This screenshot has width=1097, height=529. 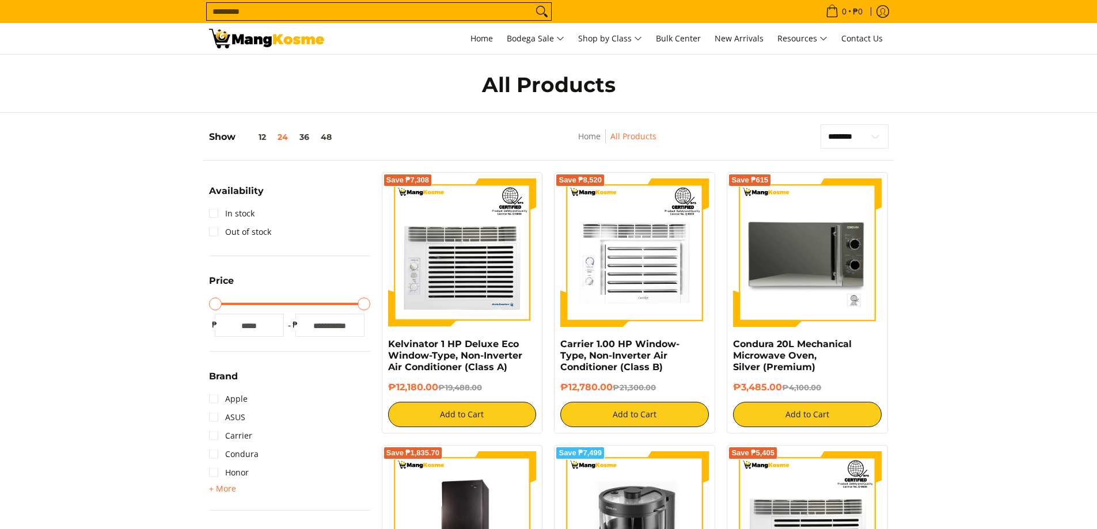 I want to click on a: Bodega Sale, so click(x=535, y=39).